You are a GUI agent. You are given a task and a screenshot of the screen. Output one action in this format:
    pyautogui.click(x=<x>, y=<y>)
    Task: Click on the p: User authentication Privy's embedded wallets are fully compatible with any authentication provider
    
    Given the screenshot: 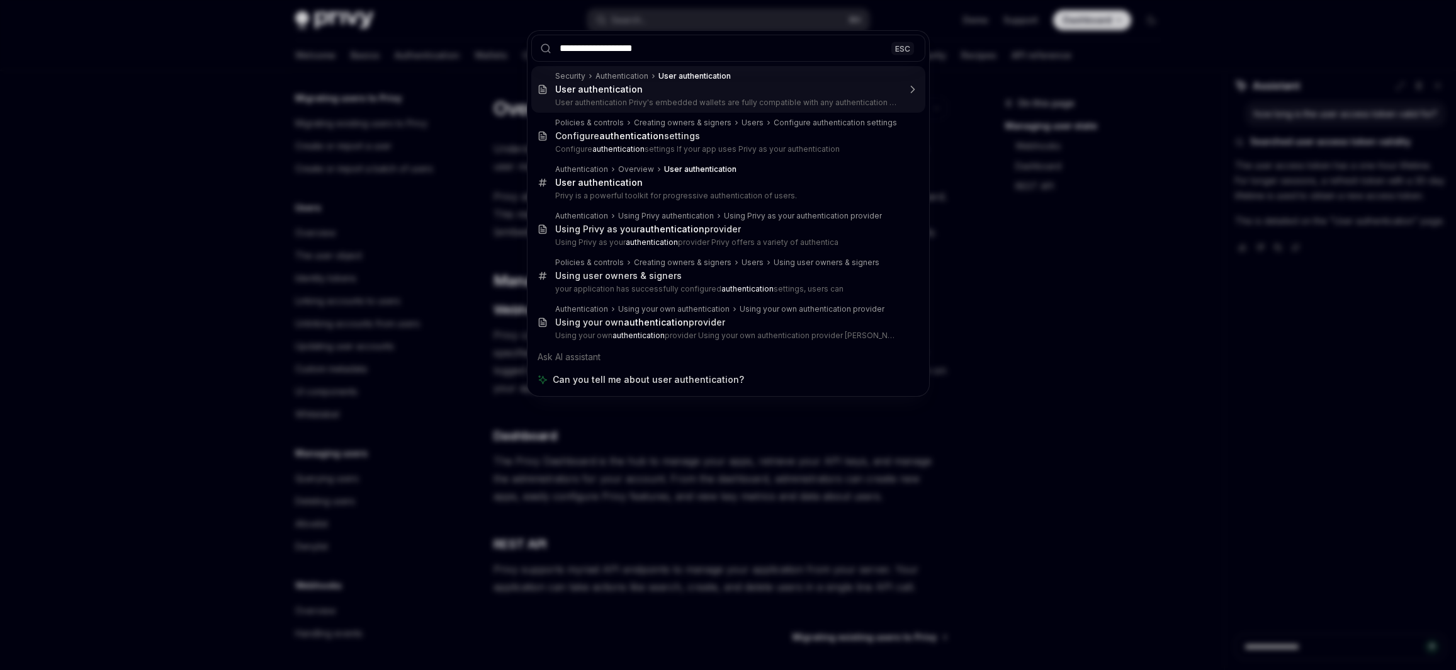 What is the action you would take?
    pyautogui.click(x=727, y=103)
    